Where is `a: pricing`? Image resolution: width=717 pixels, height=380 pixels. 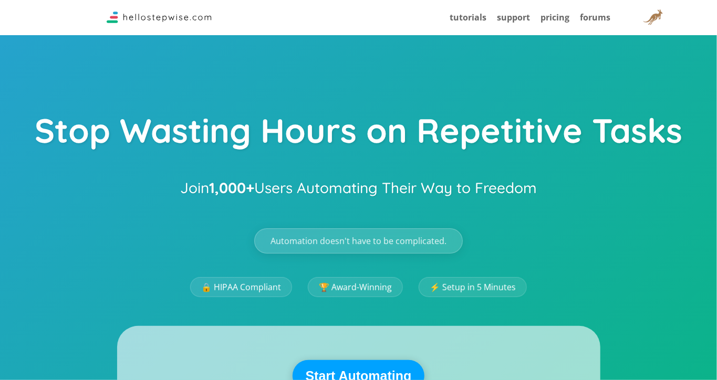
a: pricing is located at coordinates (555, 17).